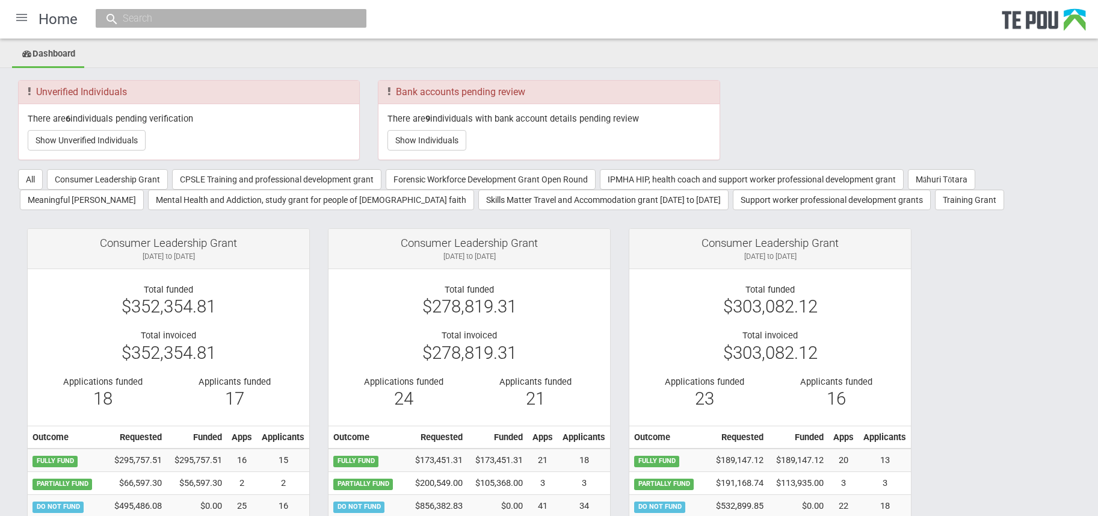 Image resolution: width=1098 pixels, height=516 pixels. I want to click on button: Show Unverified Individuals, so click(87, 140).